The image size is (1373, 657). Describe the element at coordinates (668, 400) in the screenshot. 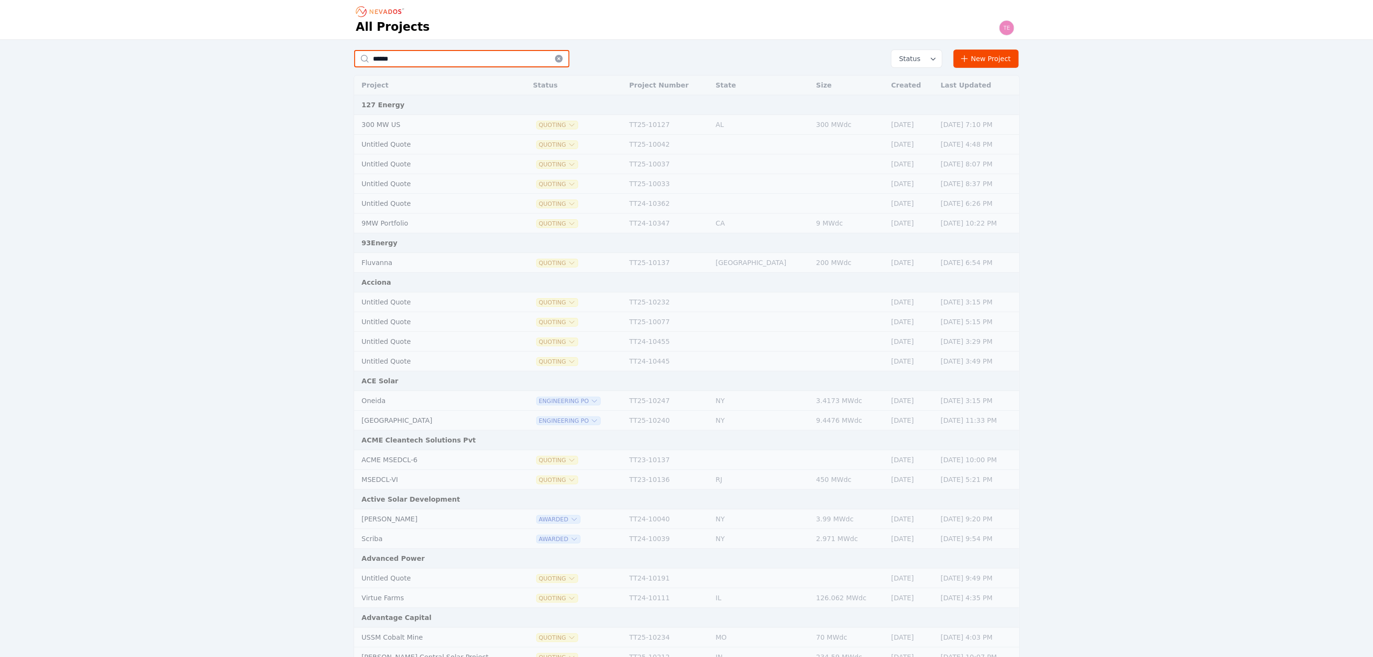

I see `td: TT25-10247` at that location.